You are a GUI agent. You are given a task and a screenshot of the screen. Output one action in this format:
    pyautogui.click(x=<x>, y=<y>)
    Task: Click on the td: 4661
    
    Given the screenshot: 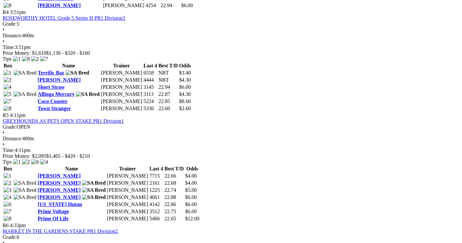 What is the action you would take?
    pyautogui.click(x=156, y=198)
    